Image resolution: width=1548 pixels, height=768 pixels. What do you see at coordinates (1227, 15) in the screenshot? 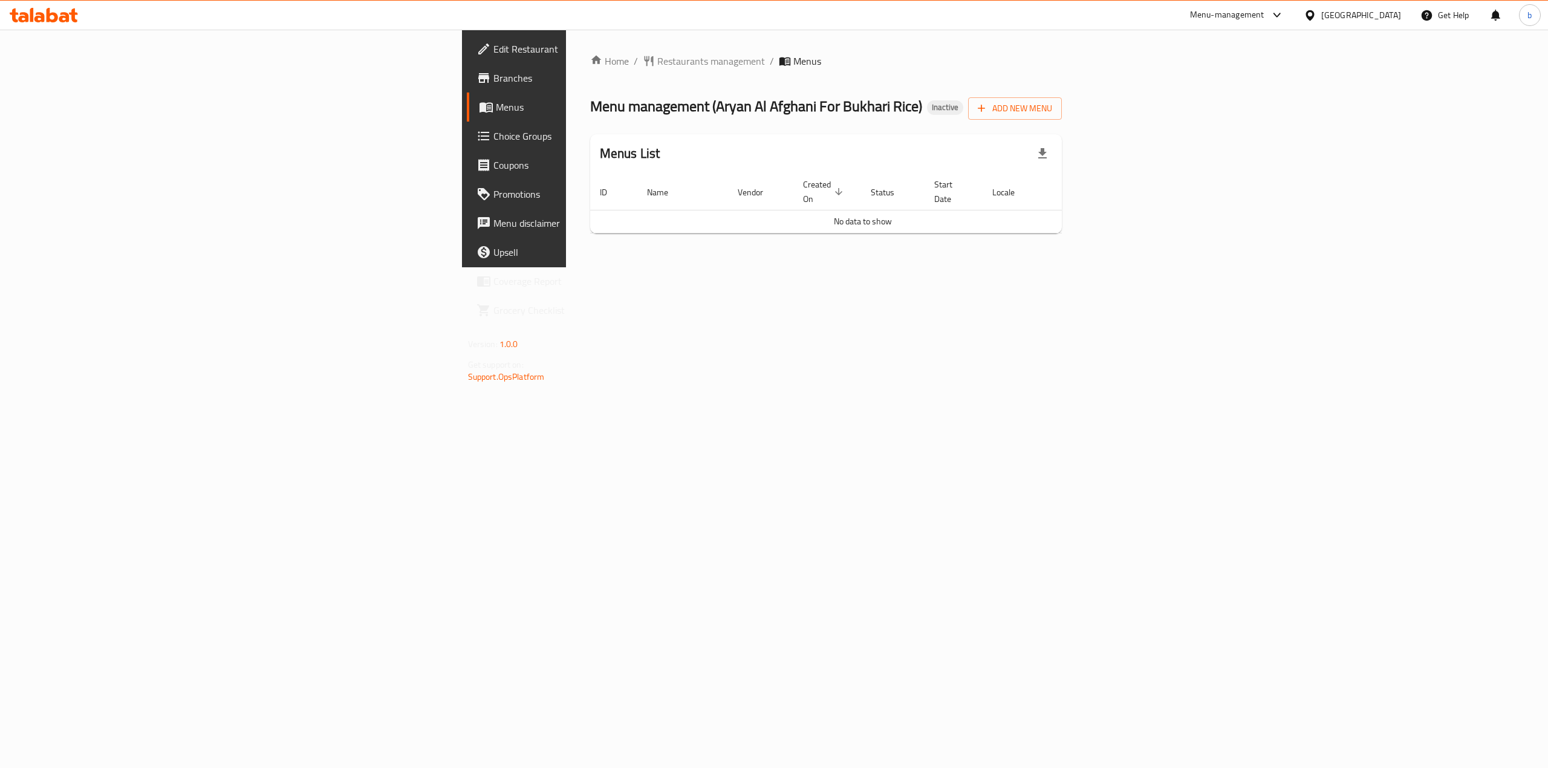
I see `div: Menu-management` at bounding box center [1227, 15].